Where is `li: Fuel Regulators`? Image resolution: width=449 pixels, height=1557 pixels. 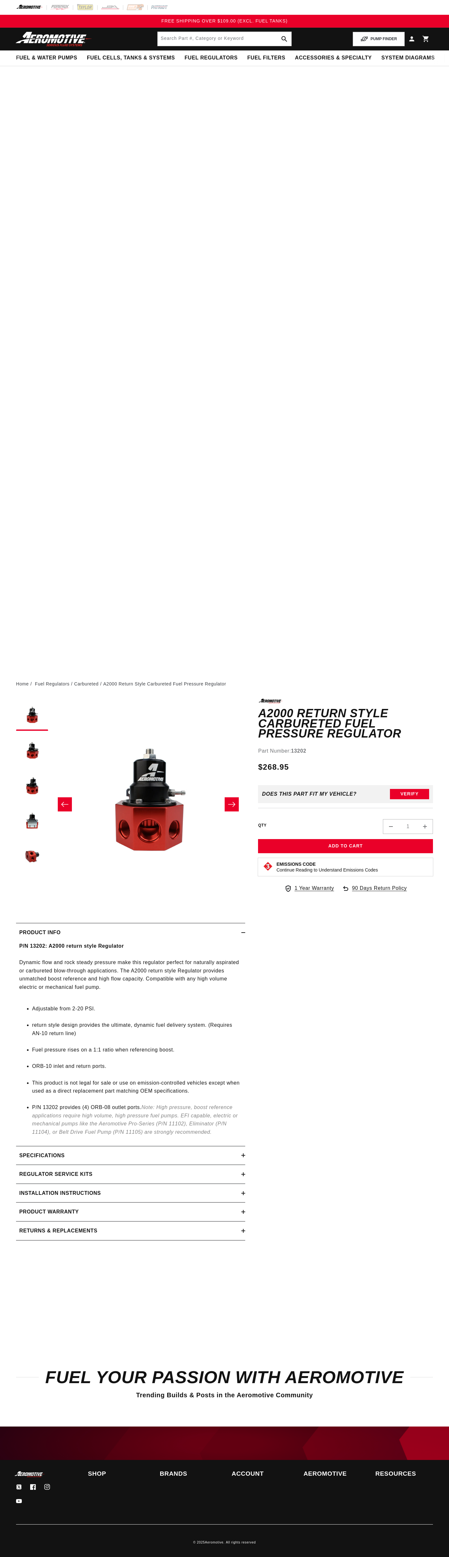 li: Fuel Regulators is located at coordinates (55, 684).